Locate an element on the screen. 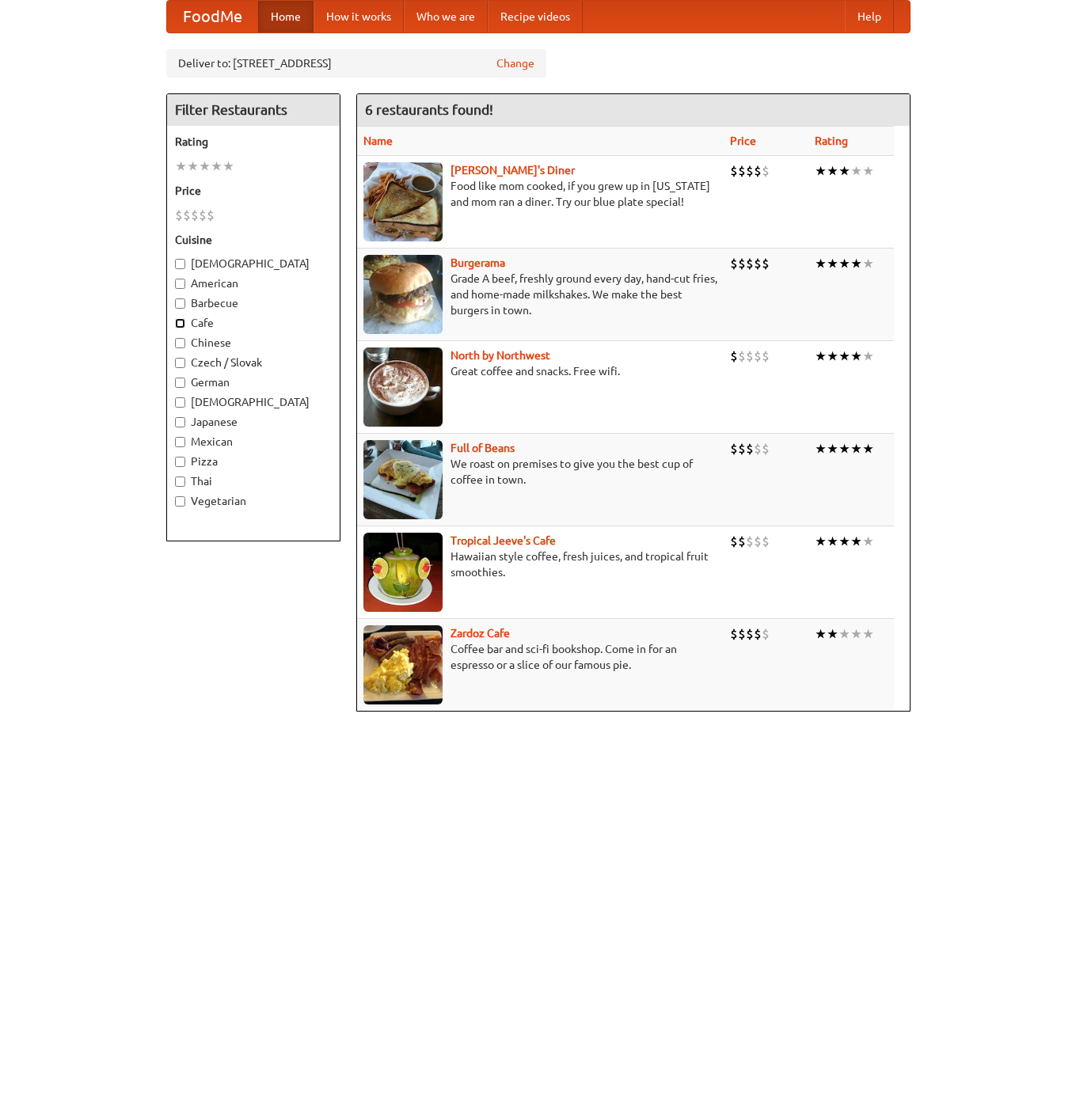  a: Recipe videos is located at coordinates (536, 17).